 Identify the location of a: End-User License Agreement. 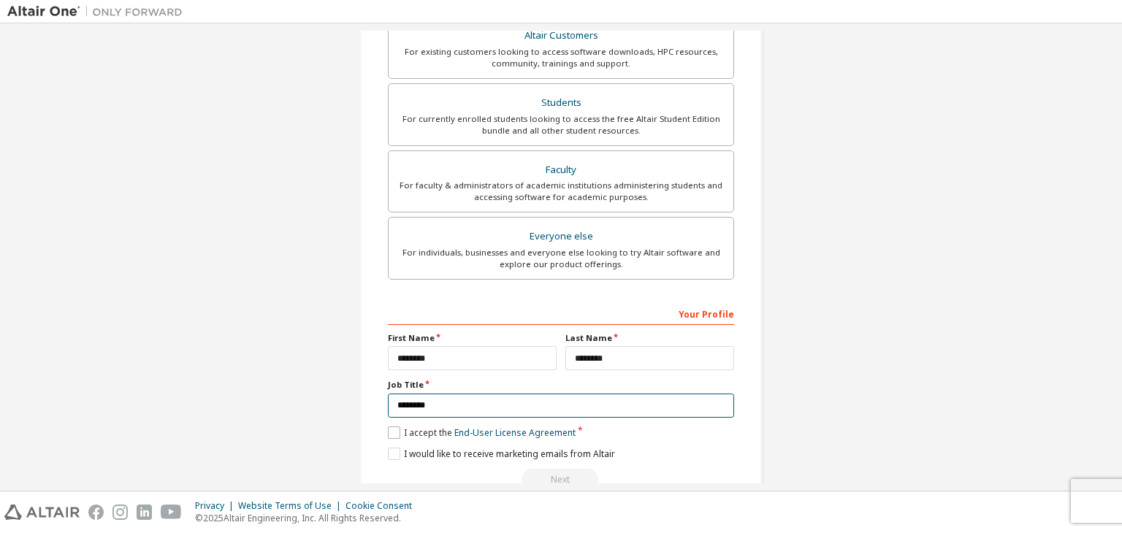
(515, 432).